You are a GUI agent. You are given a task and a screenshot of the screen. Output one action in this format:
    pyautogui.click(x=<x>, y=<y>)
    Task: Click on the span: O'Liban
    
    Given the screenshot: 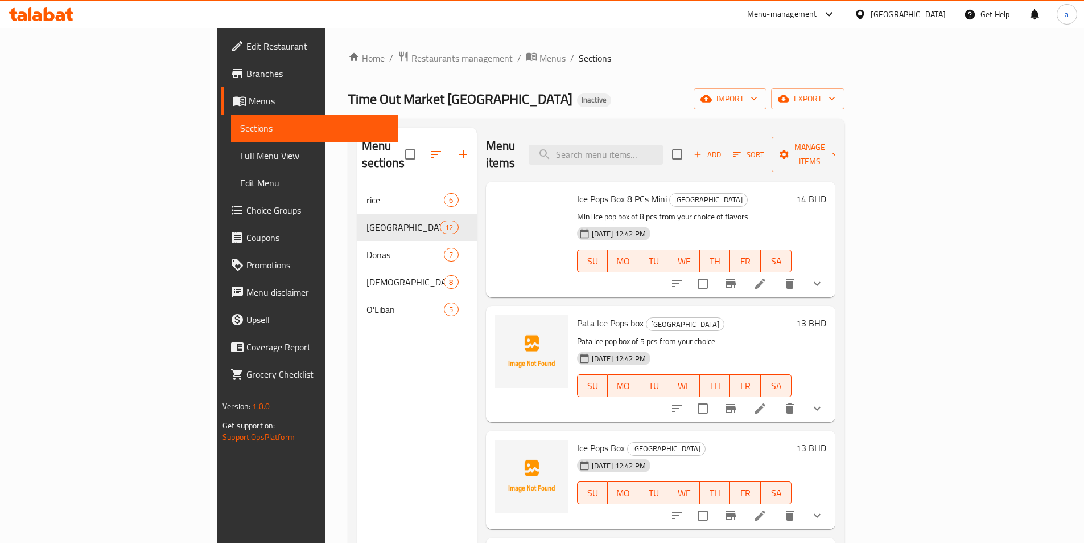 What is the action you would take?
    pyautogui.click(x=405, y=309)
    